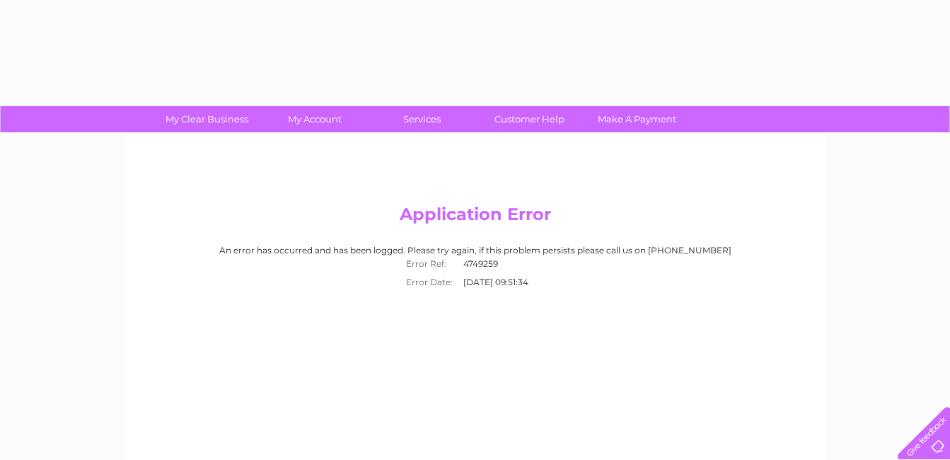  Describe the element at coordinates (429, 282) in the screenshot. I see `th: Error Date:` at that location.